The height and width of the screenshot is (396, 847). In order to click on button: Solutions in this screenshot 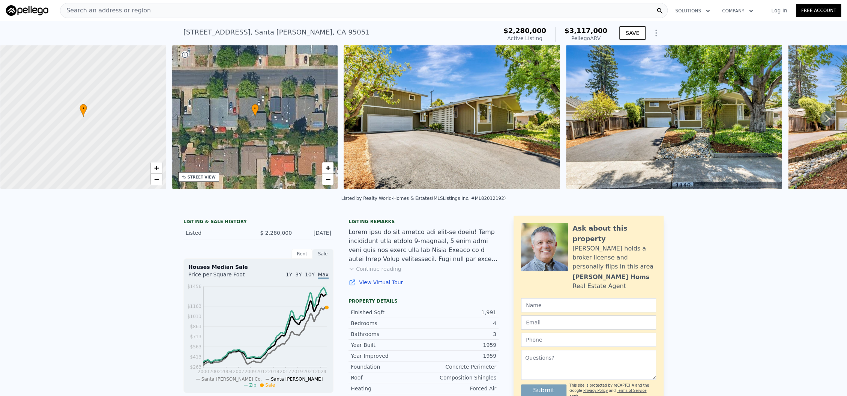, I will do `click(693, 11)`.